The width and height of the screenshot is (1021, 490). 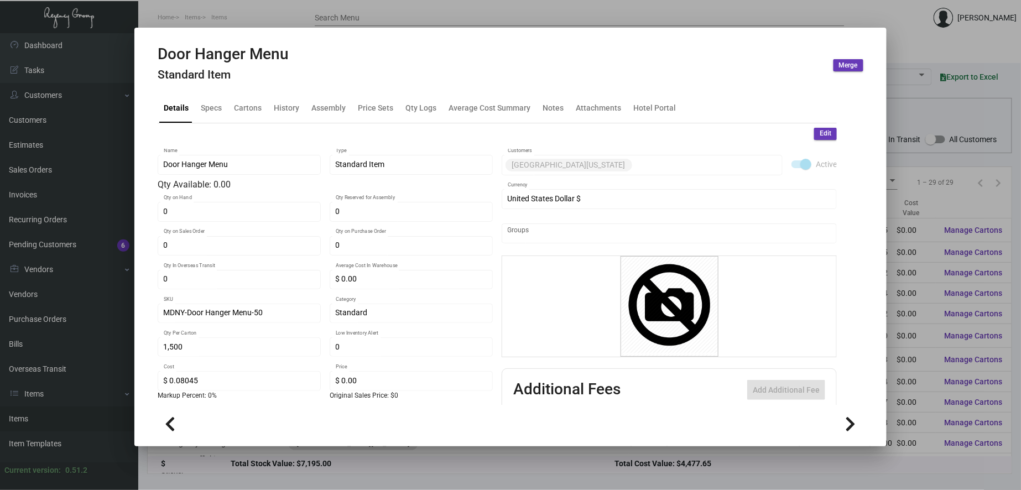 What do you see at coordinates (849, 65) in the screenshot?
I see `span: Merge` at bounding box center [849, 65].